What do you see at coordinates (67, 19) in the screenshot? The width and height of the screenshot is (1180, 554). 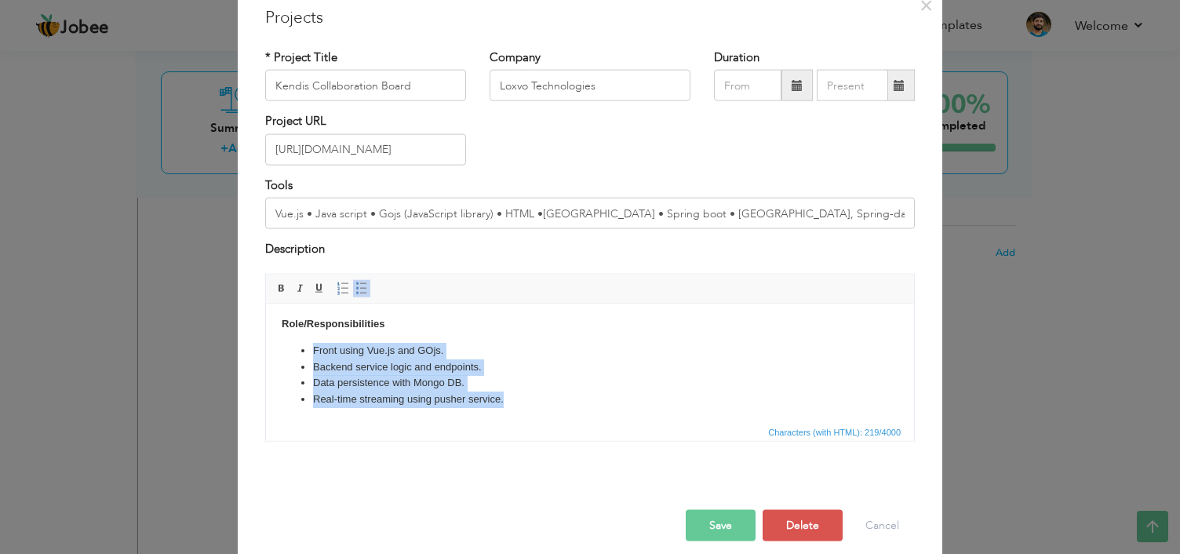 I see `strong: Role/Responsibilities` at bounding box center [67, 19].